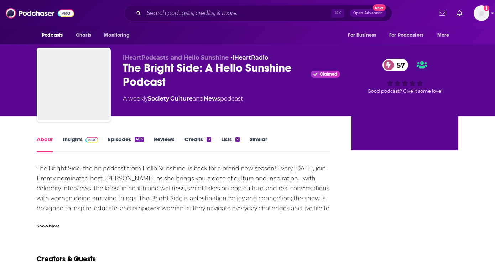  I want to click on div: 403, so click(139, 139).